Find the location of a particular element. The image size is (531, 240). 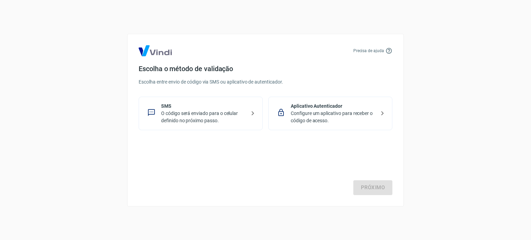

p: Escolha entre envio de código via SMS ou aplicativo de autenticador. is located at coordinates (266, 82).